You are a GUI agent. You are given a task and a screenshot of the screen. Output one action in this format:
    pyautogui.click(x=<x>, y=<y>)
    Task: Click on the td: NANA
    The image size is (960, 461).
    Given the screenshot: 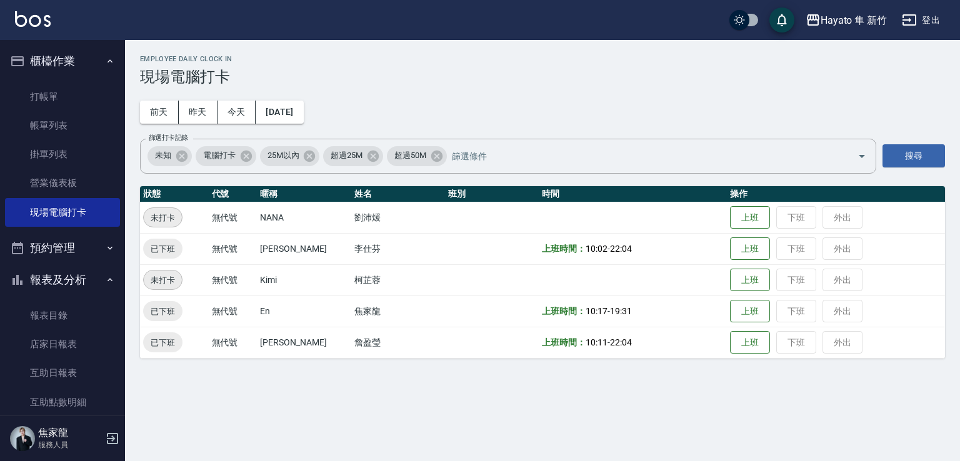 What is the action you would take?
    pyautogui.click(x=304, y=218)
    